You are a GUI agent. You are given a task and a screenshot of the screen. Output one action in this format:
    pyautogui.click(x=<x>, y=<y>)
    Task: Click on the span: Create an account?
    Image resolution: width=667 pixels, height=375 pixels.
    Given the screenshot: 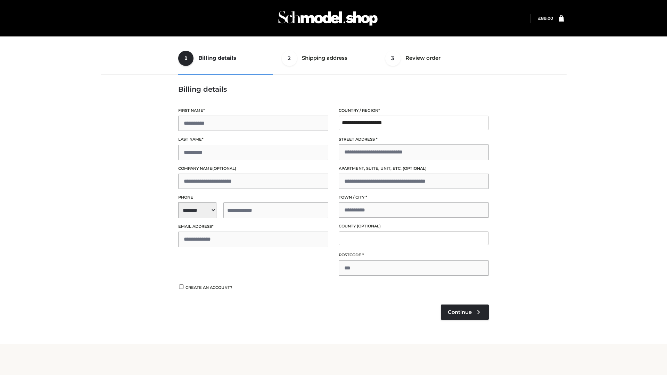 What is the action you would take?
    pyautogui.click(x=209, y=288)
    